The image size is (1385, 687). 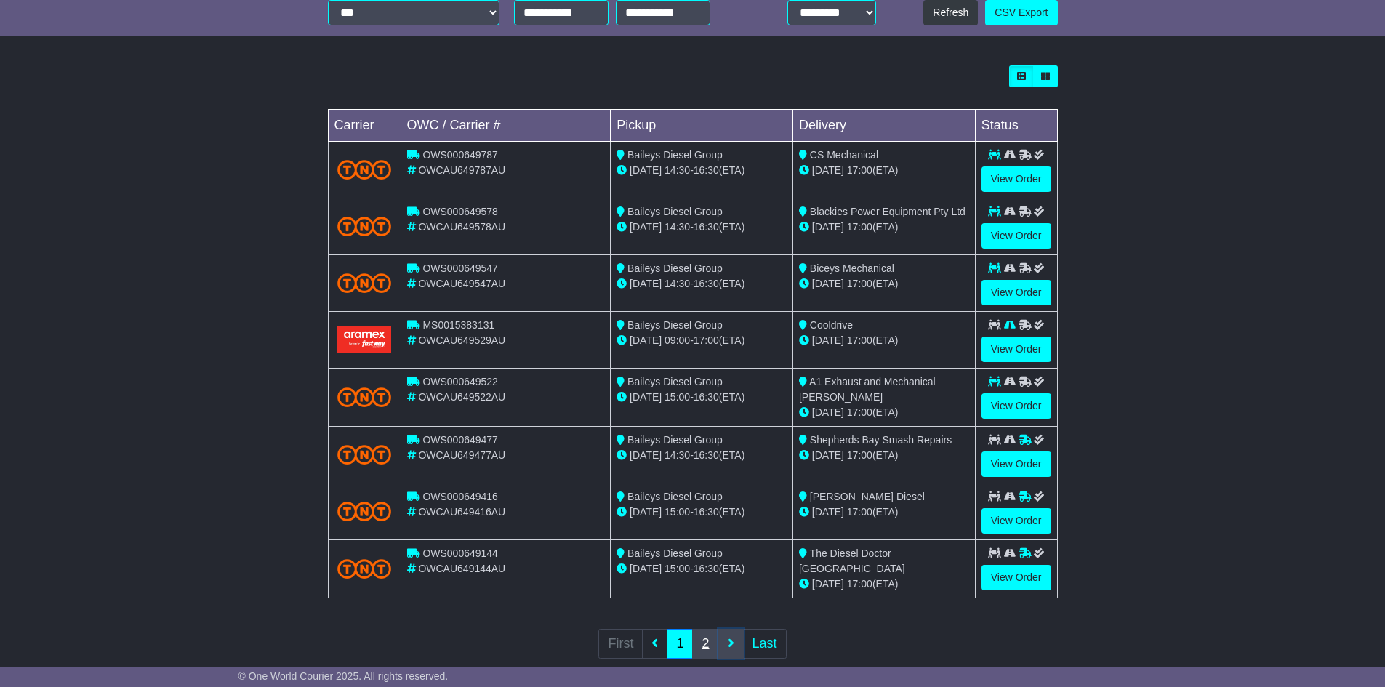 I want to click on span: Blackies Power Equipment Pty Ltd, so click(x=888, y=212).